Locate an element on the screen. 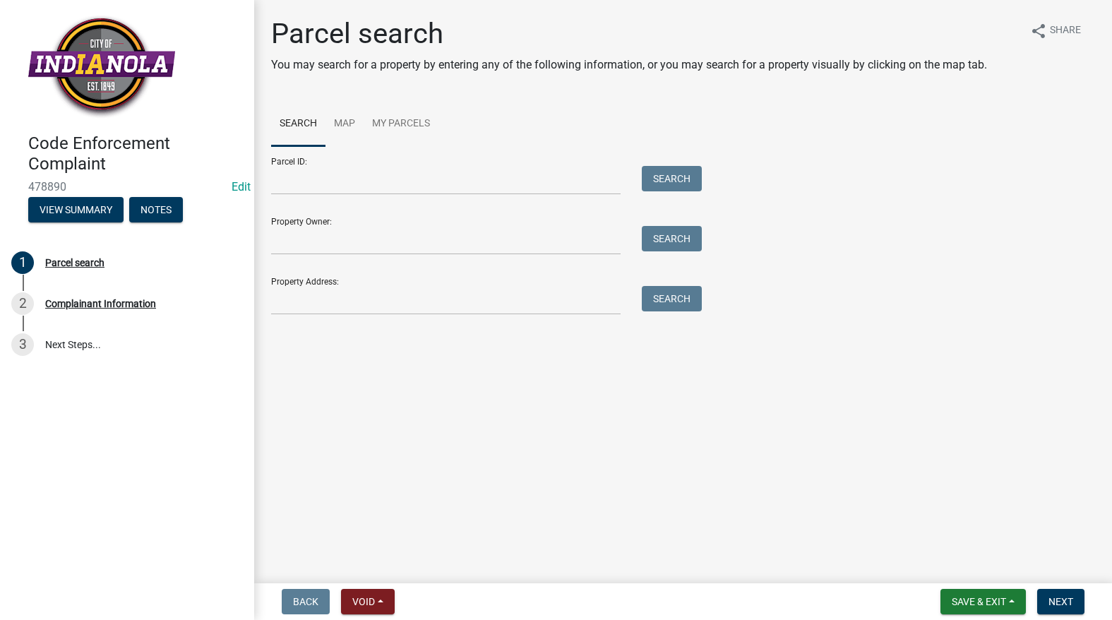  span: Next is located at coordinates (1060, 602).